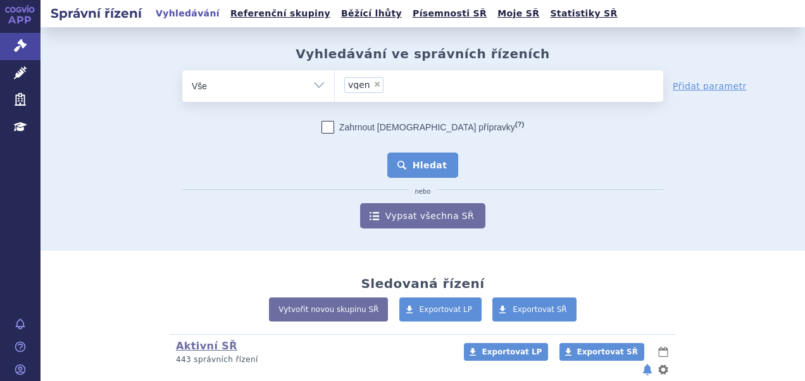 The image size is (805, 381). Describe the element at coordinates (371, 13) in the screenshot. I see `a: Běžící lhůty` at that location.